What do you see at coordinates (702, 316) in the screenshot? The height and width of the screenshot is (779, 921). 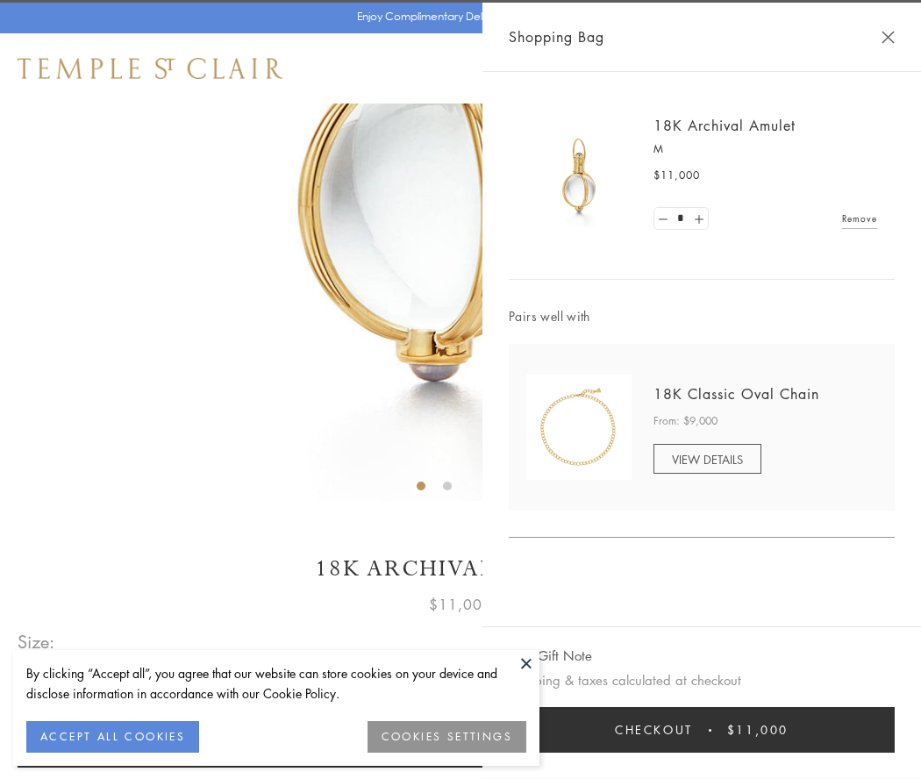 I see `span: Pairs well with` at bounding box center [702, 316].